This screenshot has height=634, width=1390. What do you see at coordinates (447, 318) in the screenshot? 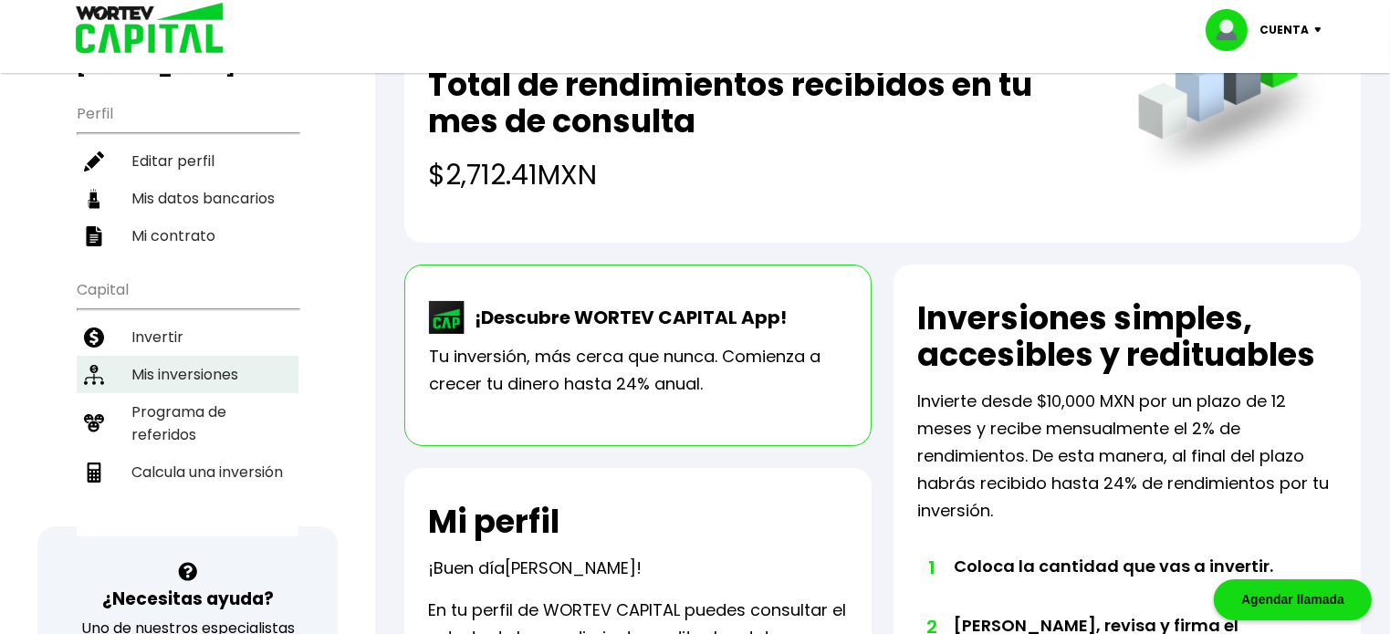
I see `img: wortev-capital-app-icon` at bounding box center [447, 318].